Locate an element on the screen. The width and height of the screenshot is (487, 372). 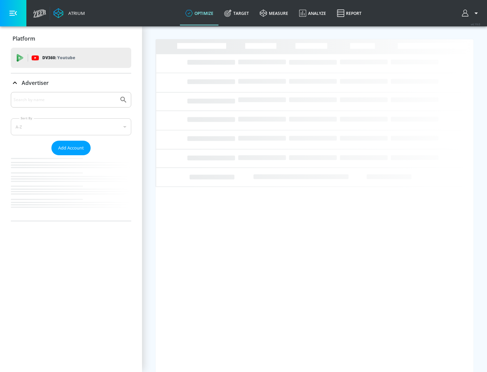
a: Analyze is located at coordinates (312, 13).